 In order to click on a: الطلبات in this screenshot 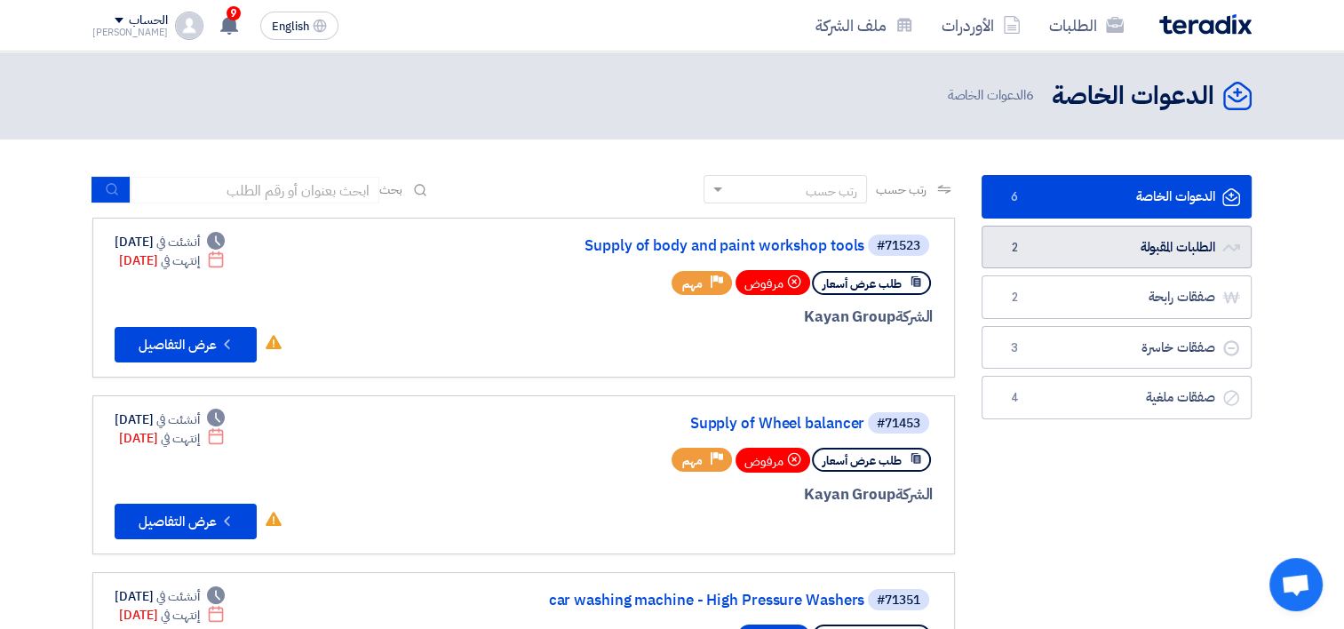, I will do `click(1086, 25)`.